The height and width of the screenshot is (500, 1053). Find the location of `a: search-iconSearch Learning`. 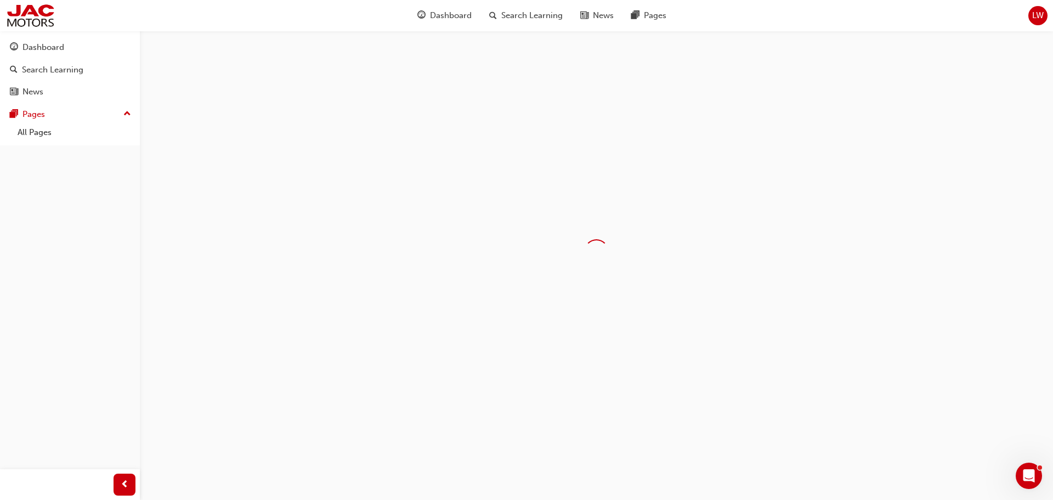

a: search-iconSearch Learning is located at coordinates (526, 15).